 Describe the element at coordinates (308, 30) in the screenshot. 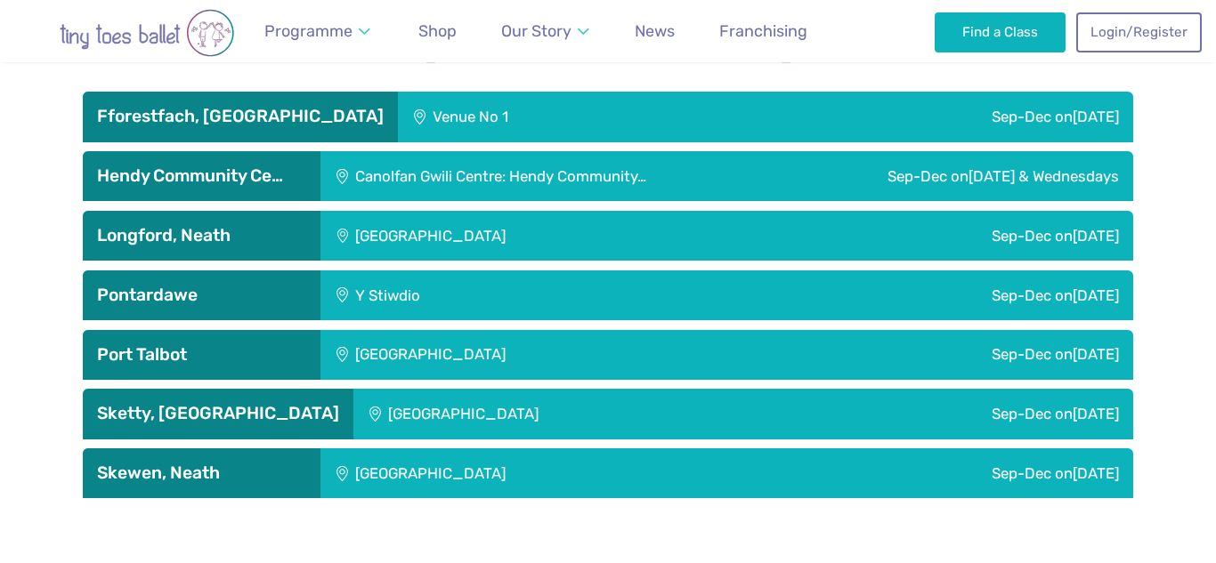

I see `span: Programme` at that location.